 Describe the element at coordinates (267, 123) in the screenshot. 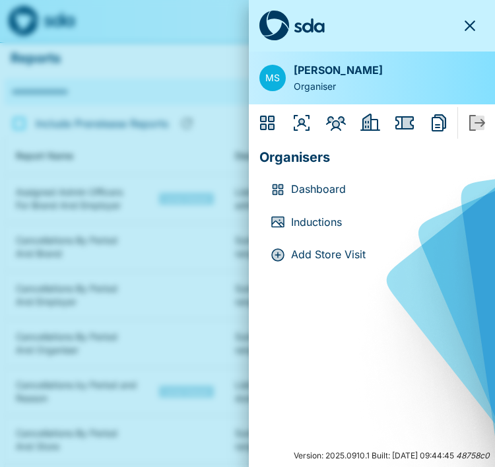

I see `button: Dashboard` at that location.